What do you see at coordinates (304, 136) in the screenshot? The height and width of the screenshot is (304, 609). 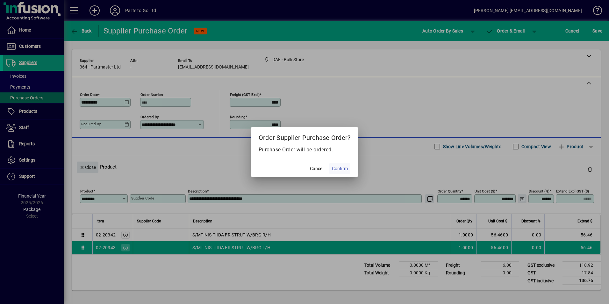 I see `h2: Order Supplier Purchase Order?` at bounding box center [304, 136].